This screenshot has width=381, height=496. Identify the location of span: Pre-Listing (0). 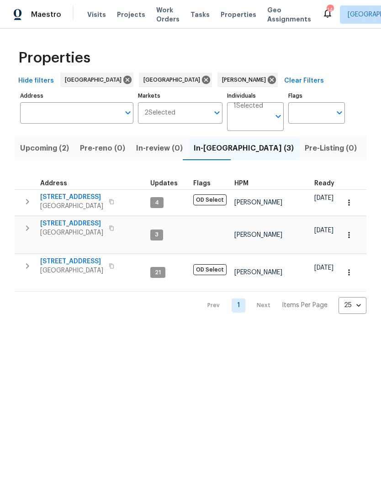
(331, 148).